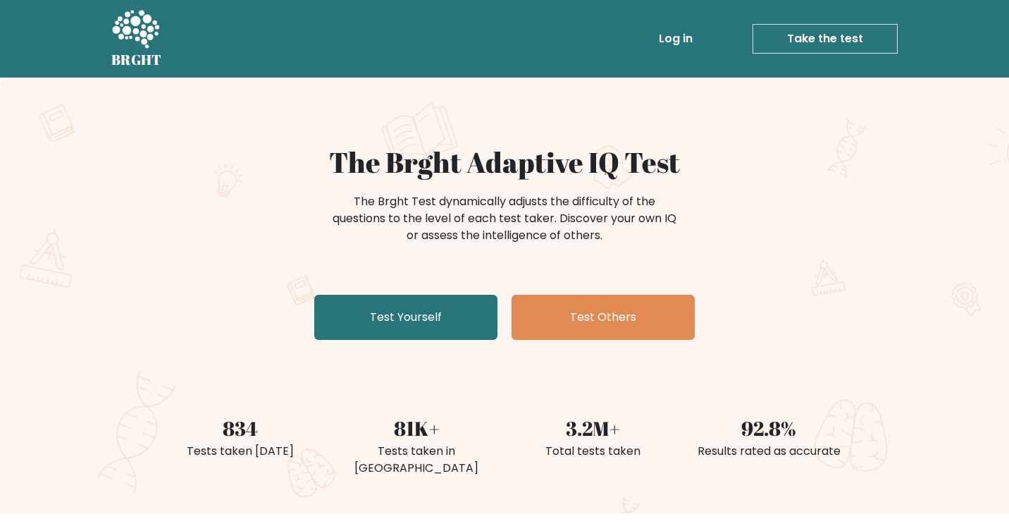 The height and width of the screenshot is (524, 1009). I want to click on a: BRGHT, so click(137, 39).